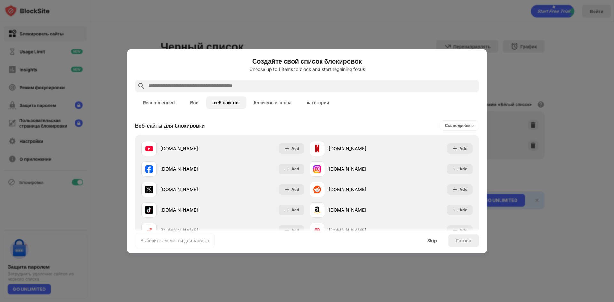 The height and width of the screenshot is (302, 614). Describe the element at coordinates (307, 61) in the screenshot. I see `h6: Создайте свой список блокировок` at that location.